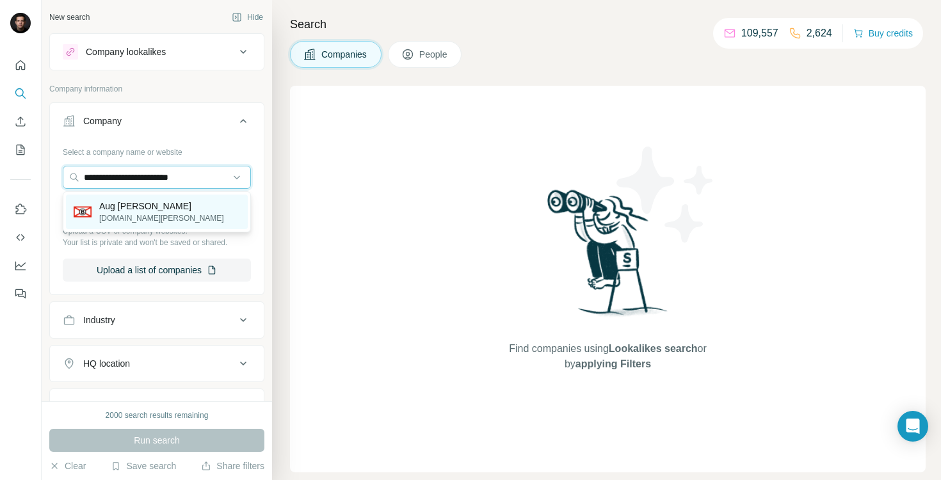 This screenshot has height=480, width=941. I want to click on button: Share filters, so click(232, 466).